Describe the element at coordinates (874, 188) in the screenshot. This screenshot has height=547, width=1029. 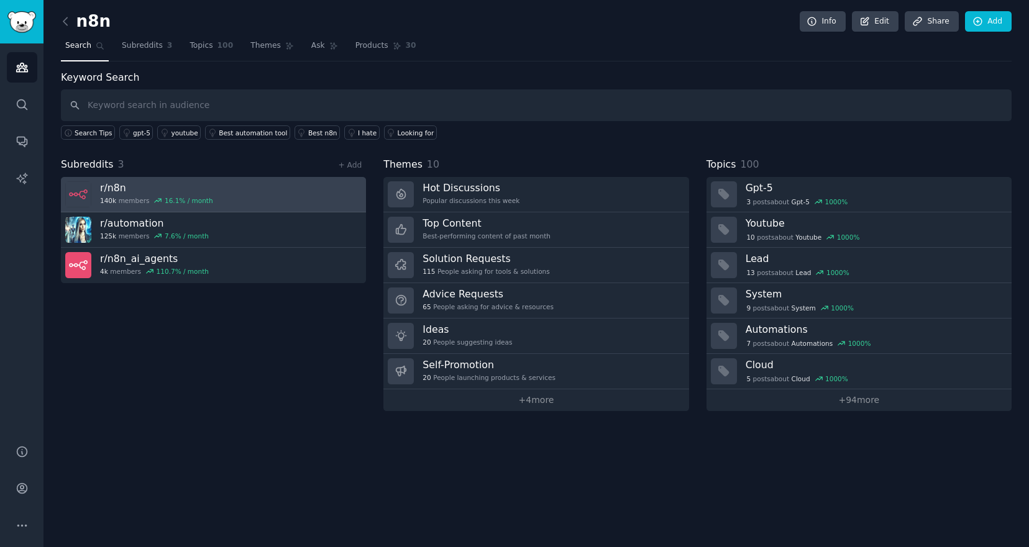
I see `h3: Gpt-5` at that location.